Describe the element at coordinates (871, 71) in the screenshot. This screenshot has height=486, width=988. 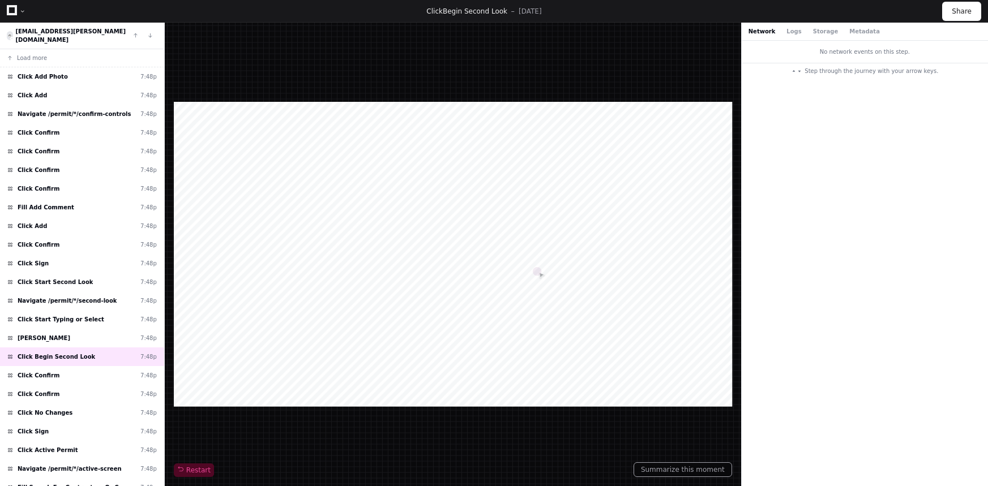
I see `span: Step through the journey with your arrow keys.` at that location.